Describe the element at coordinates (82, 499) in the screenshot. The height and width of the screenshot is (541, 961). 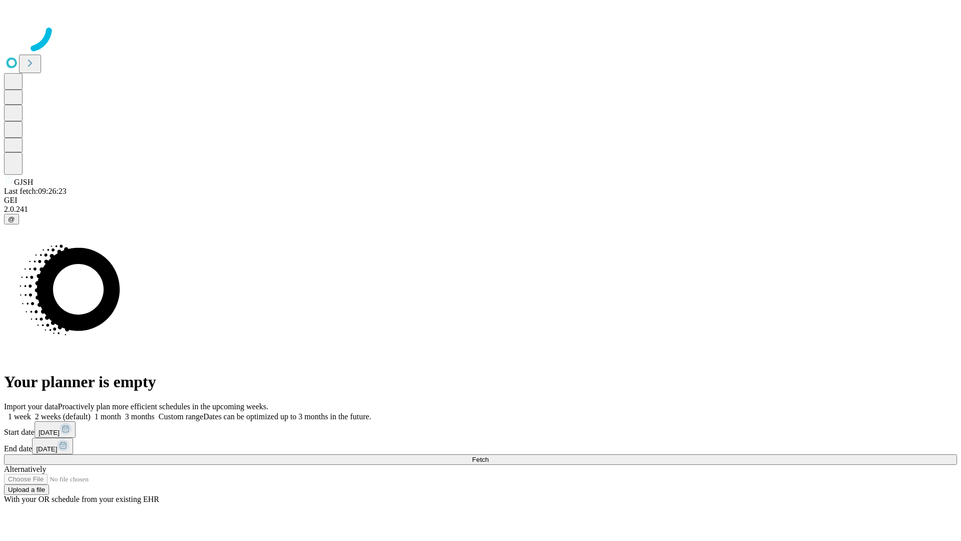
I see `span: With your OR schedule from your existing EHR` at that location.